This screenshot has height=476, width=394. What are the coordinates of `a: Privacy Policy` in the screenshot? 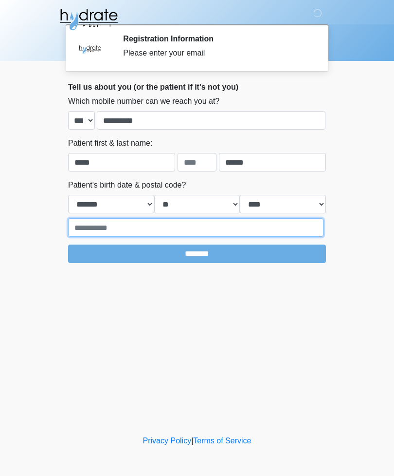 It's located at (167, 440).